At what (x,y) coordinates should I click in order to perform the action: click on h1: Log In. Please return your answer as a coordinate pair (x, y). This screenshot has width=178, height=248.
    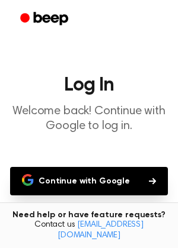
    Looking at the image, I should click on (89, 85).